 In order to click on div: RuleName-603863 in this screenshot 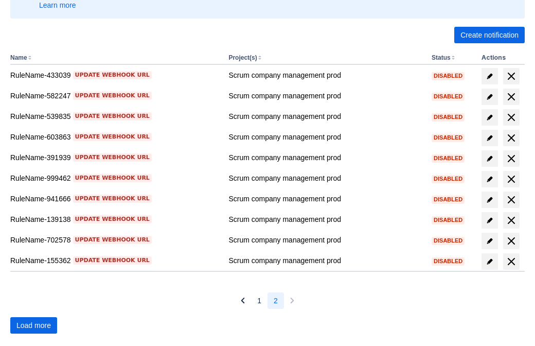, I will do `click(115, 137)`.